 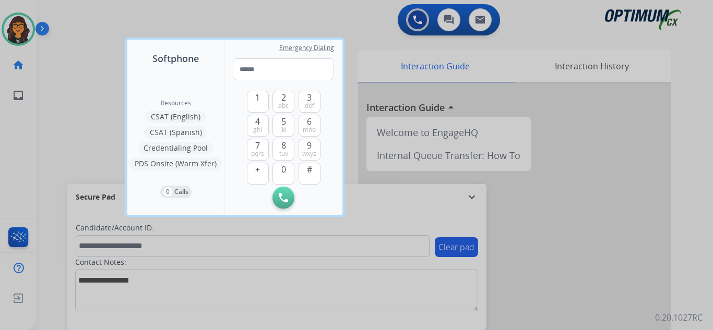 I want to click on span: wxyz, so click(x=309, y=154).